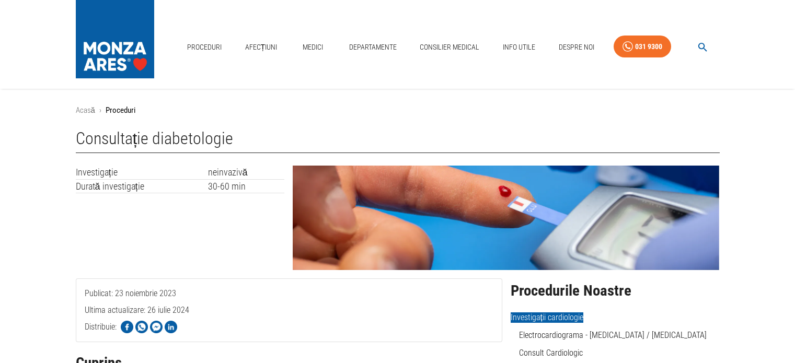  Describe the element at coordinates (120, 110) in the screenshot. I see `p: Proceduri` at that location.